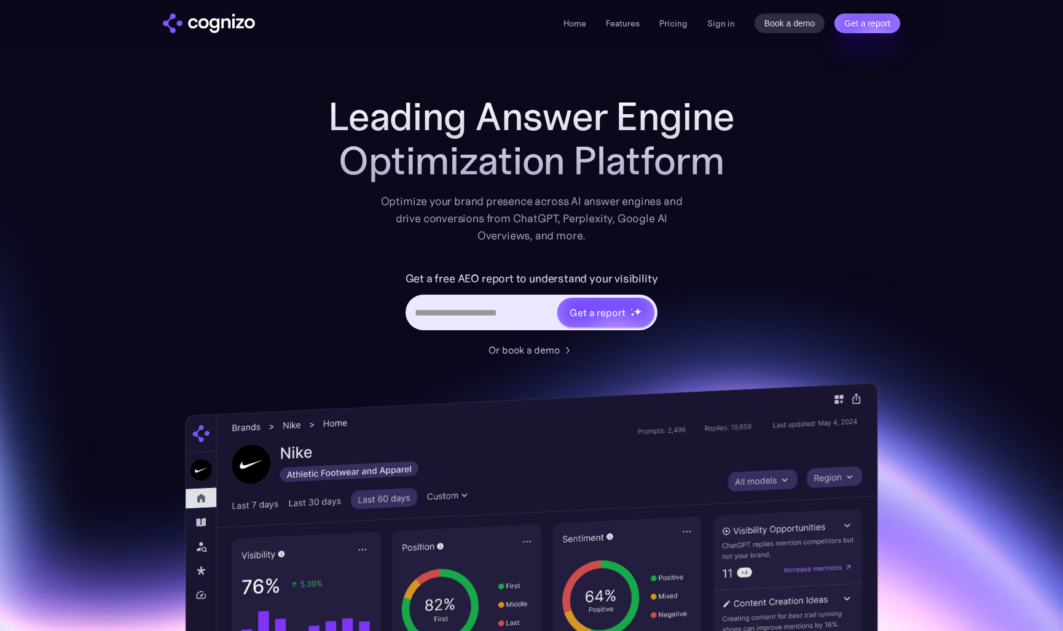  Describe the element at coordinates (209, 23) in the screenshot. I see `a: home` at that location.